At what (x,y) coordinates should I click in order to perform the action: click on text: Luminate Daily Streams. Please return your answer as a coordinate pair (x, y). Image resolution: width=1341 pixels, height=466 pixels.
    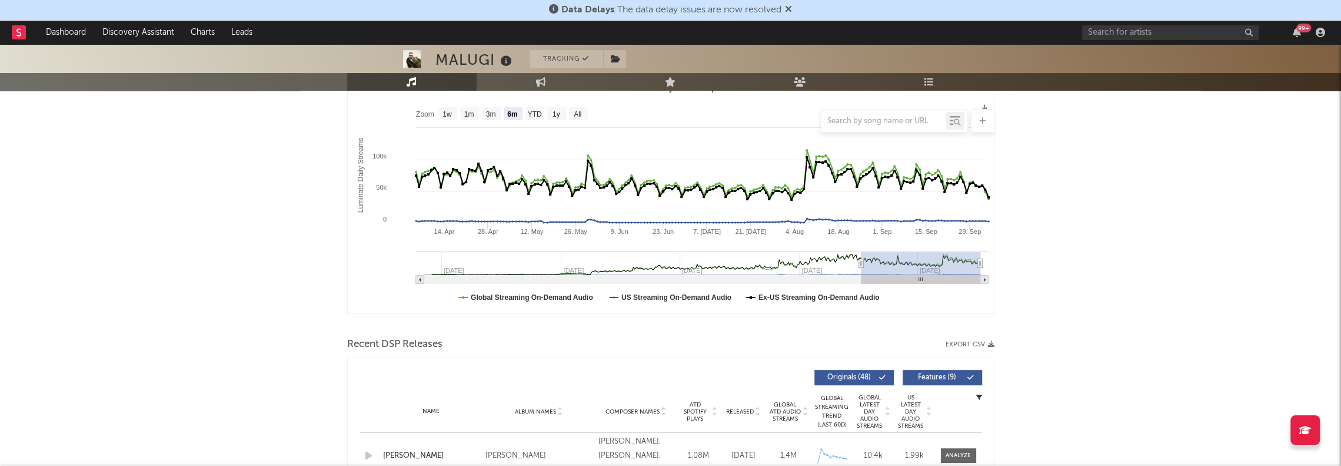
    Looking at the image, I should click on (360, 175).